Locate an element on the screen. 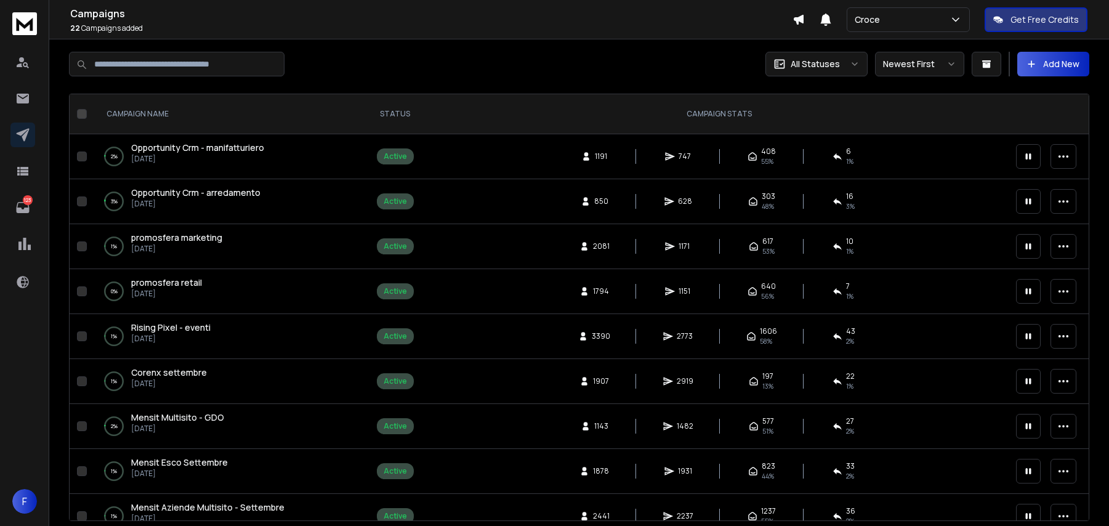 Image resolution: width=1109 pixels, height=526 pixels. a: Mensit Multisito - GDO is located at coordinates (177, 418).